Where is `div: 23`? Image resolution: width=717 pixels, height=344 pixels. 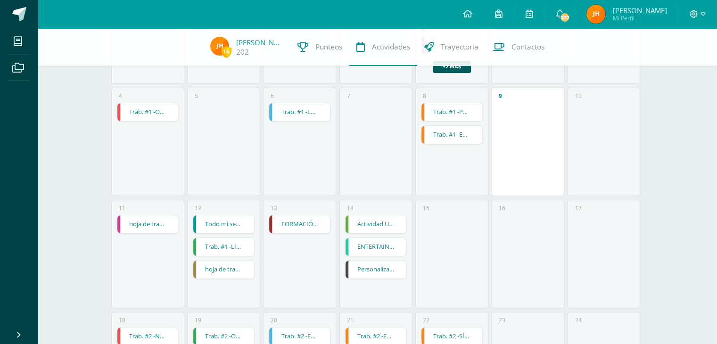 div: 23 is located at coordinates (502, 320).